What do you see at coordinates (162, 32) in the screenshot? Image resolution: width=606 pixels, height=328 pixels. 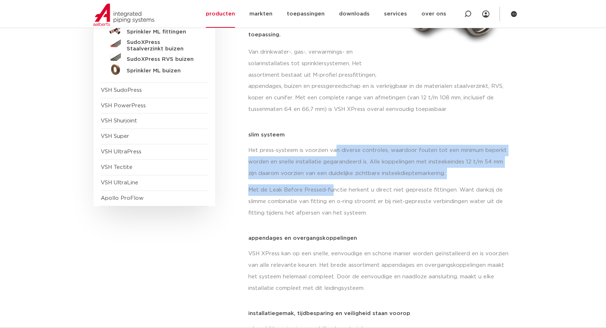 I see `h5: Sprinkler ML fittingen` at bounding box center [162, 32].